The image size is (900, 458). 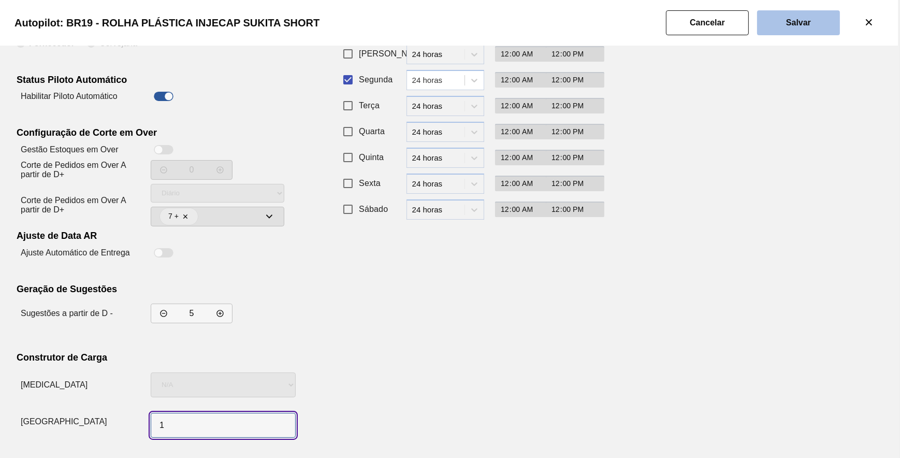 I want to click on label: Ajuste Automático de Entrega, so click(x=75, y=252).